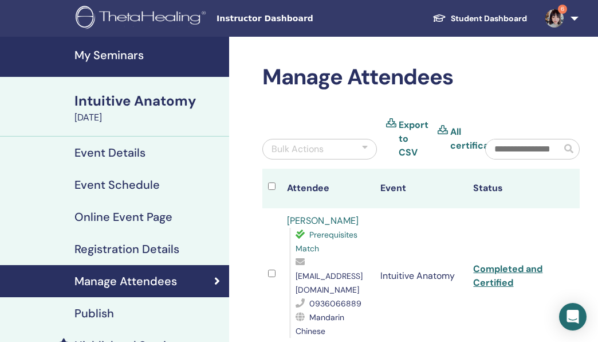 Image resolution: width=598 pixels, height=342 pixels. What do you see at coordinates (414, 139) in the screenshot?
I see `a: Export to CSV` at bounding box center [414, 139].